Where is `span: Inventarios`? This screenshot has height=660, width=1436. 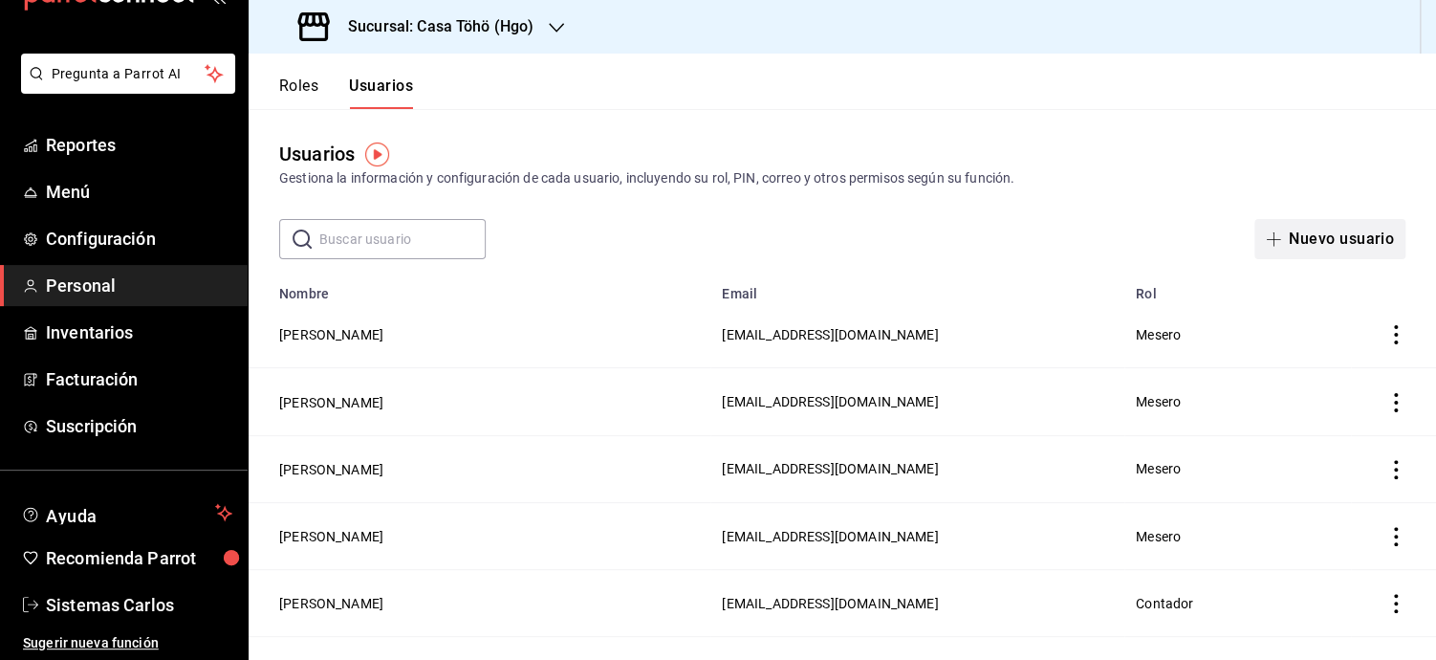
span: Inventarios is located at coordinates (139, 332).